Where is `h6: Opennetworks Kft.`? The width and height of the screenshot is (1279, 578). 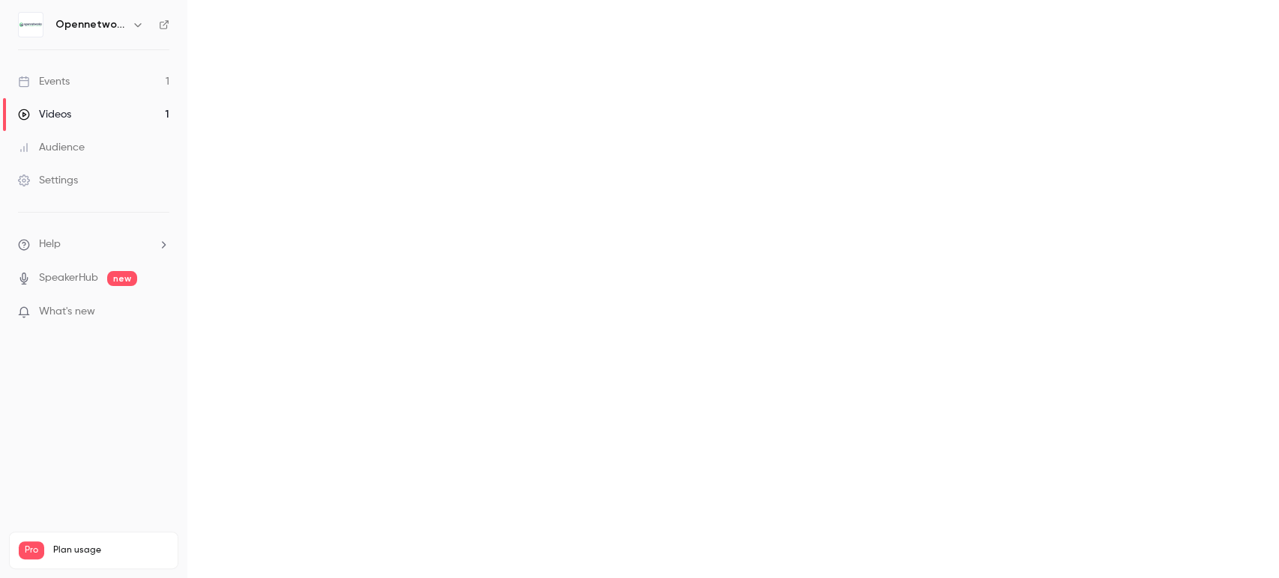 h6: Opennetworks Kft. is located at coordinates (91, 25).